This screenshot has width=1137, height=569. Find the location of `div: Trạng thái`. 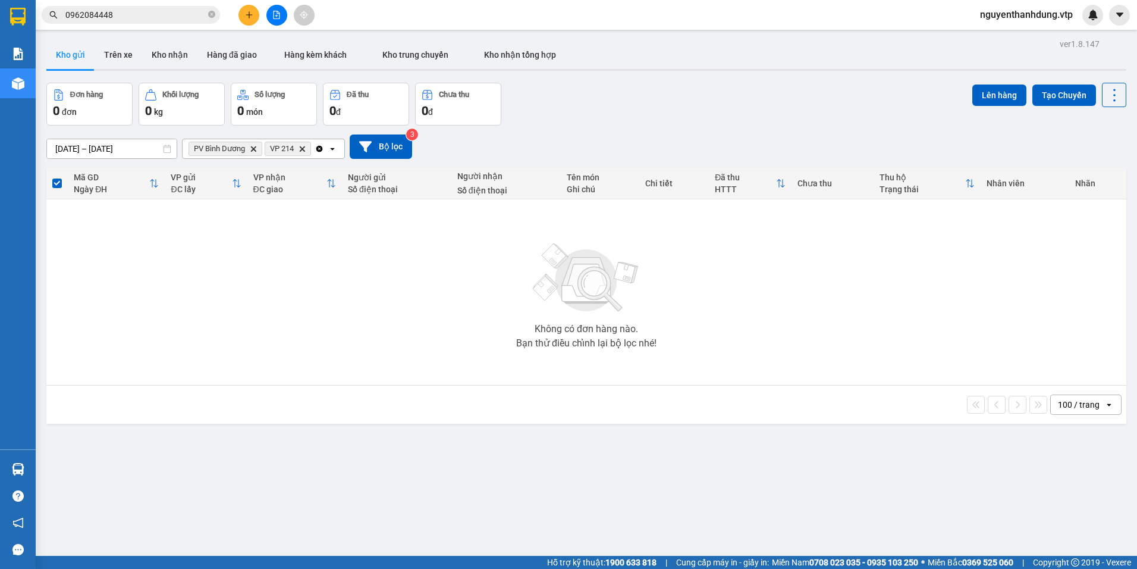

div: Trạng thái is located at coordinates (923, 189).